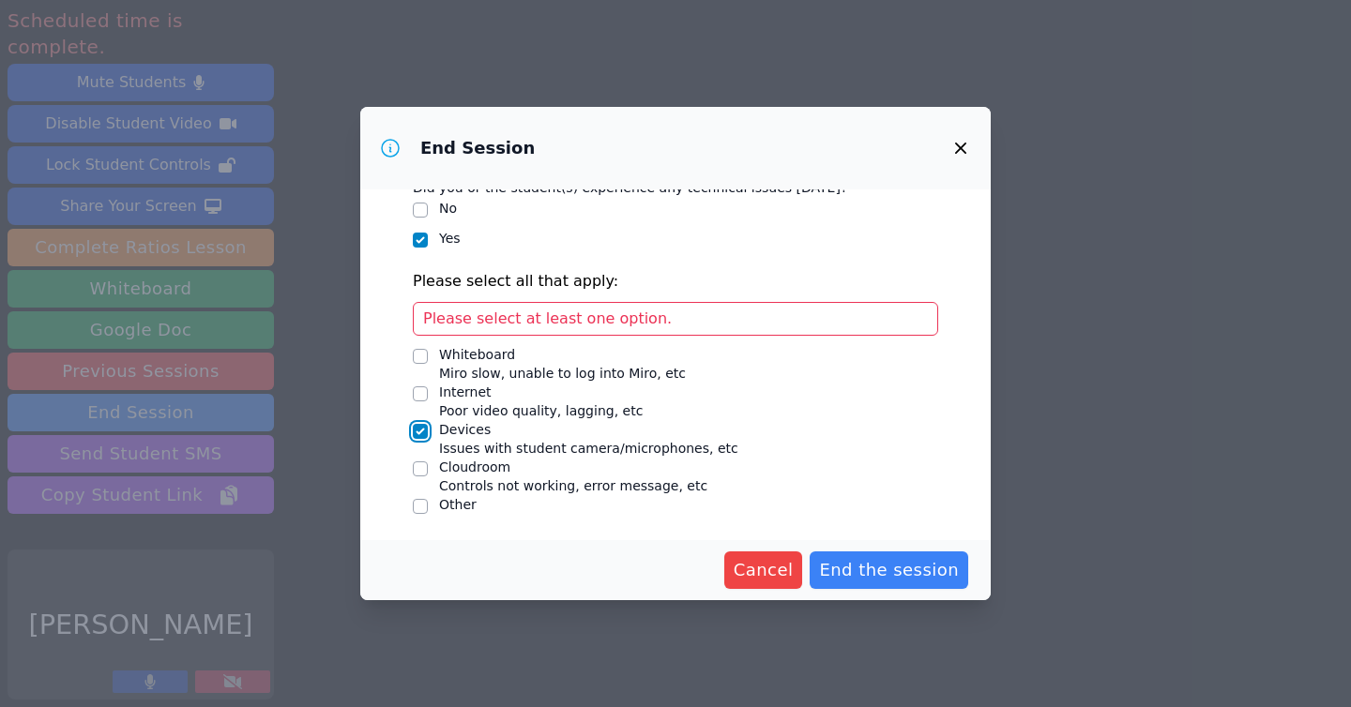 The height and width of the screenshot is (707, 1351). Describe the element at coordinates (447, 208) in the screenshot. I see `label: No` at that location.